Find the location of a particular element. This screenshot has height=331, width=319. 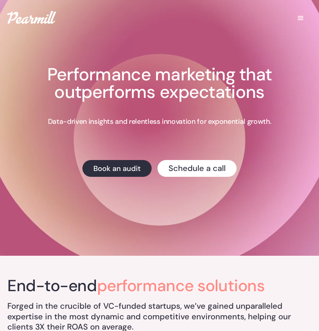

h2: End-to-end is located at coordinates (159, 286).